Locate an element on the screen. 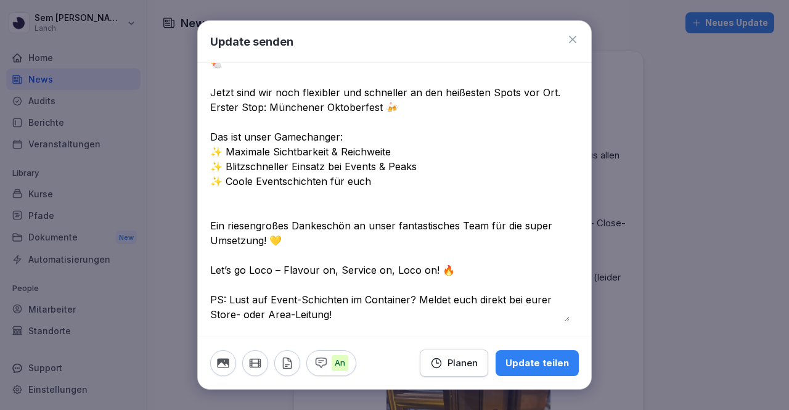 The image size is (789, 410). button: An is located at coordinates (331, 363).